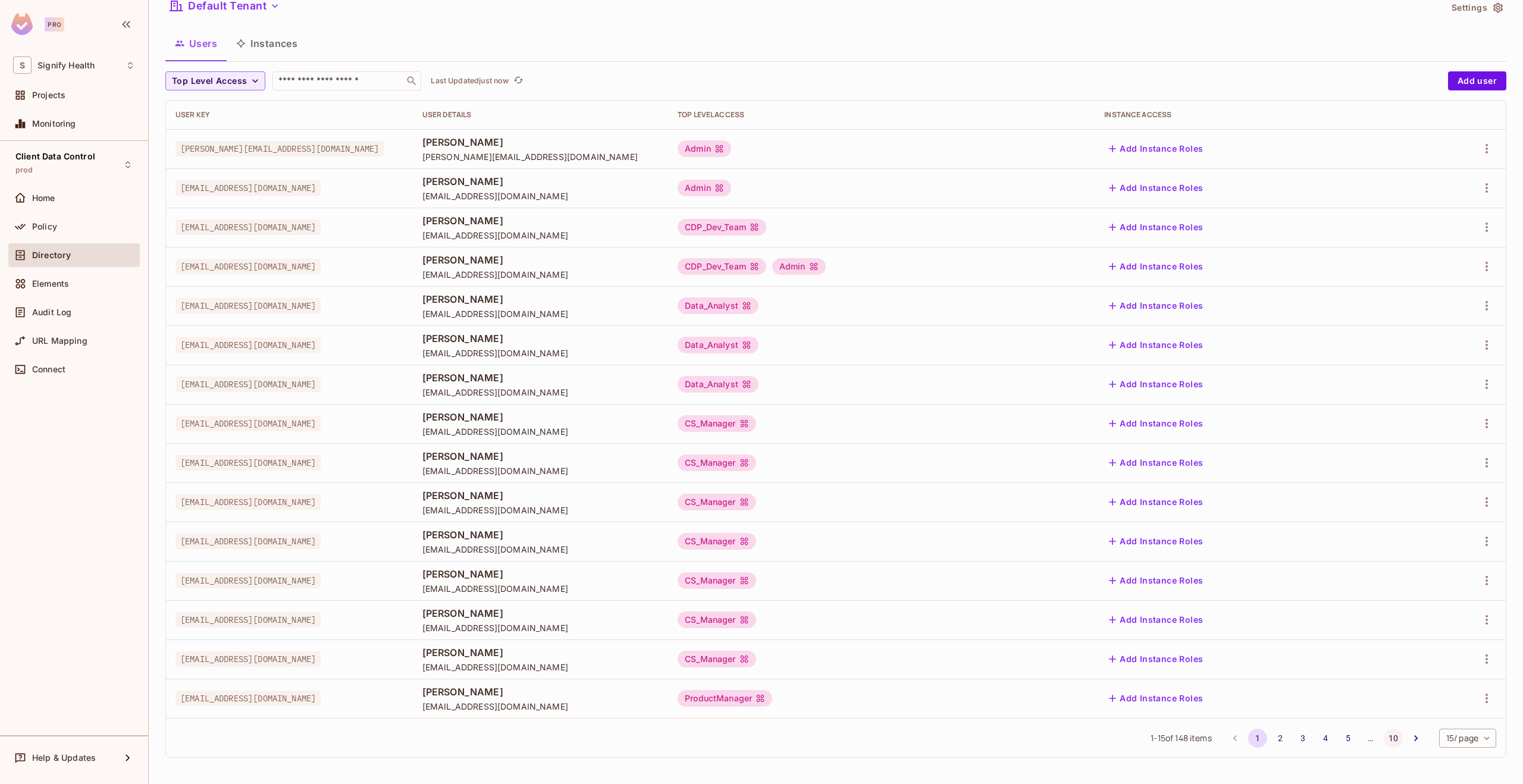  I want to click on div: Instance Access, so click(1251, 115).